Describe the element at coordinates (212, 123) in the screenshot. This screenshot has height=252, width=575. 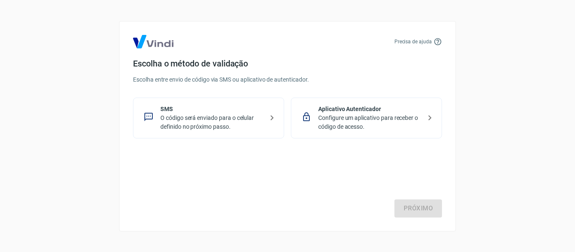
I see `p: O código será enviado para o celular definido no próximo passo.` at that location.